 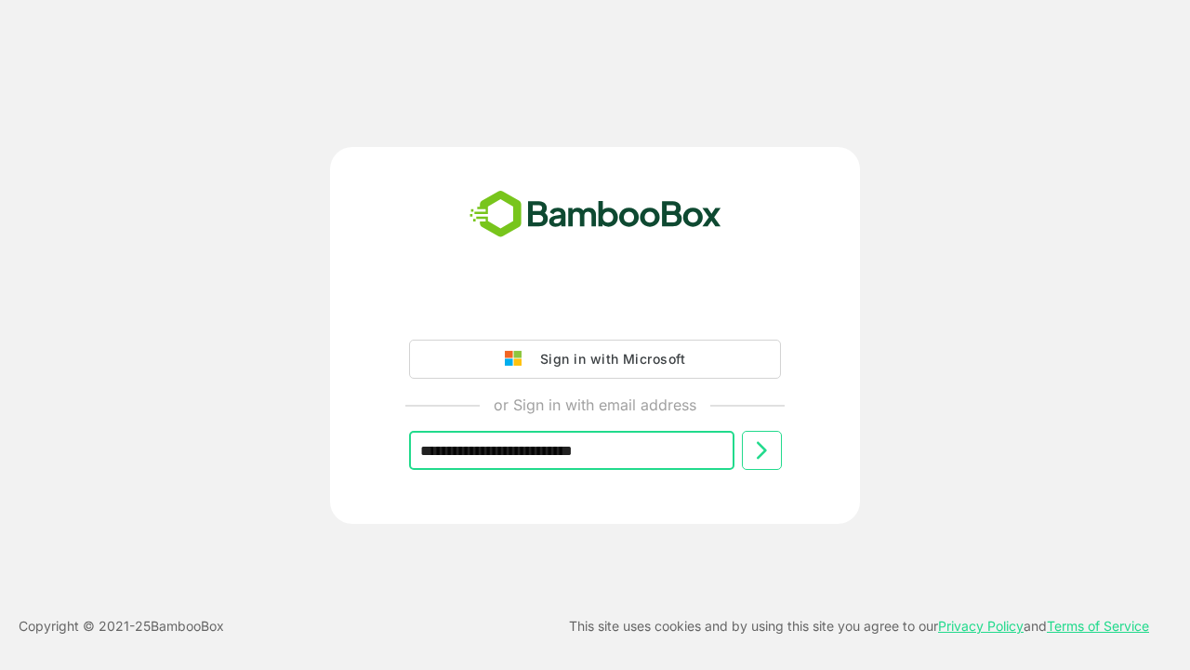 I want to click on a: Privacy Policy, so click(x=981, y=625).